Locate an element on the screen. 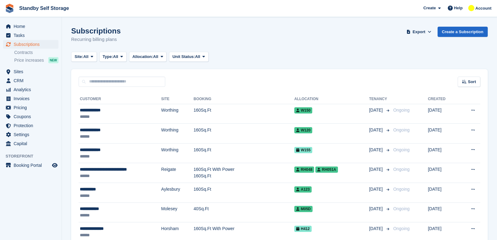 This screenshot has width=497, height=240. span: Price increases is located at coordinates (29, 60).